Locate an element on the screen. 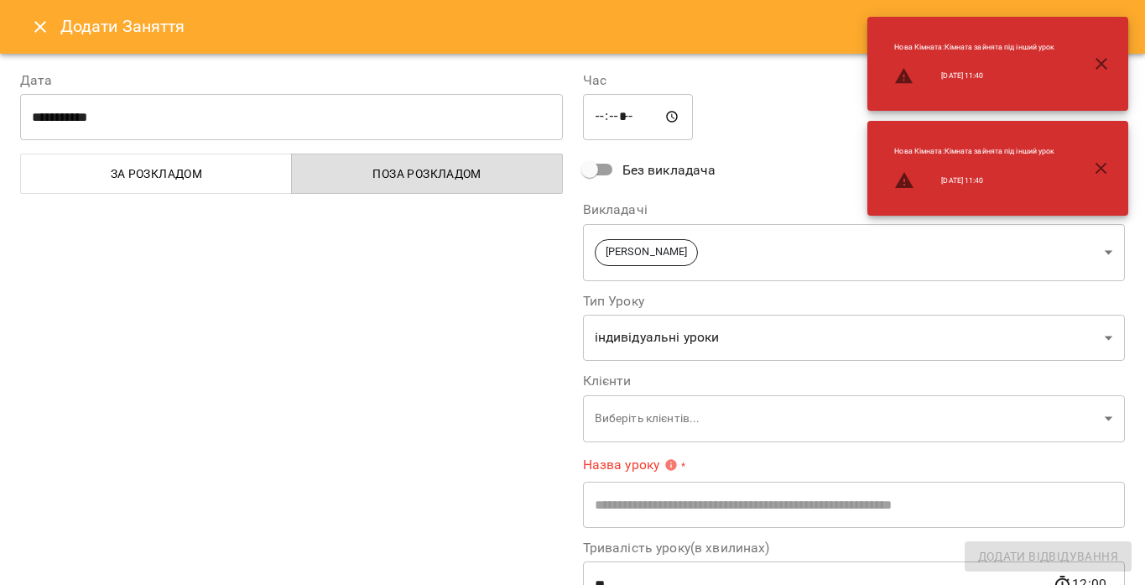  button: Поза розкладом is located at coordinates (427, 174).